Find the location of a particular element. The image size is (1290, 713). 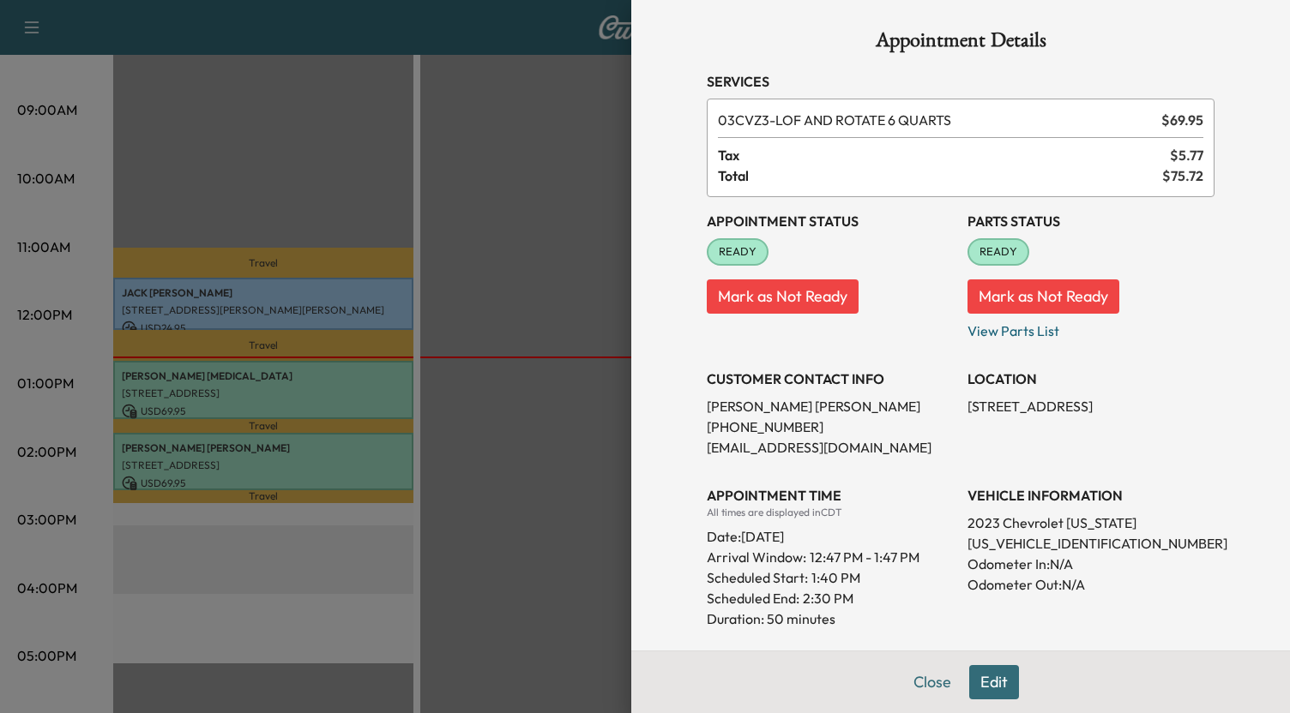

p: 2:30 PM is located at coordinates (827, 599).